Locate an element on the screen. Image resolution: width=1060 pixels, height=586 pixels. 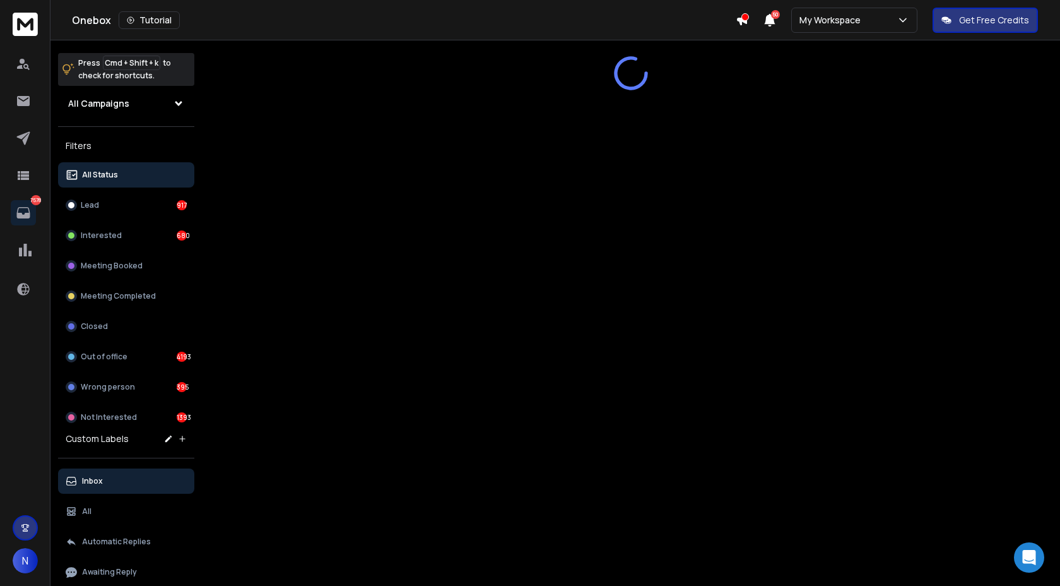
a: 7578 is located at coordinates (23, 213).